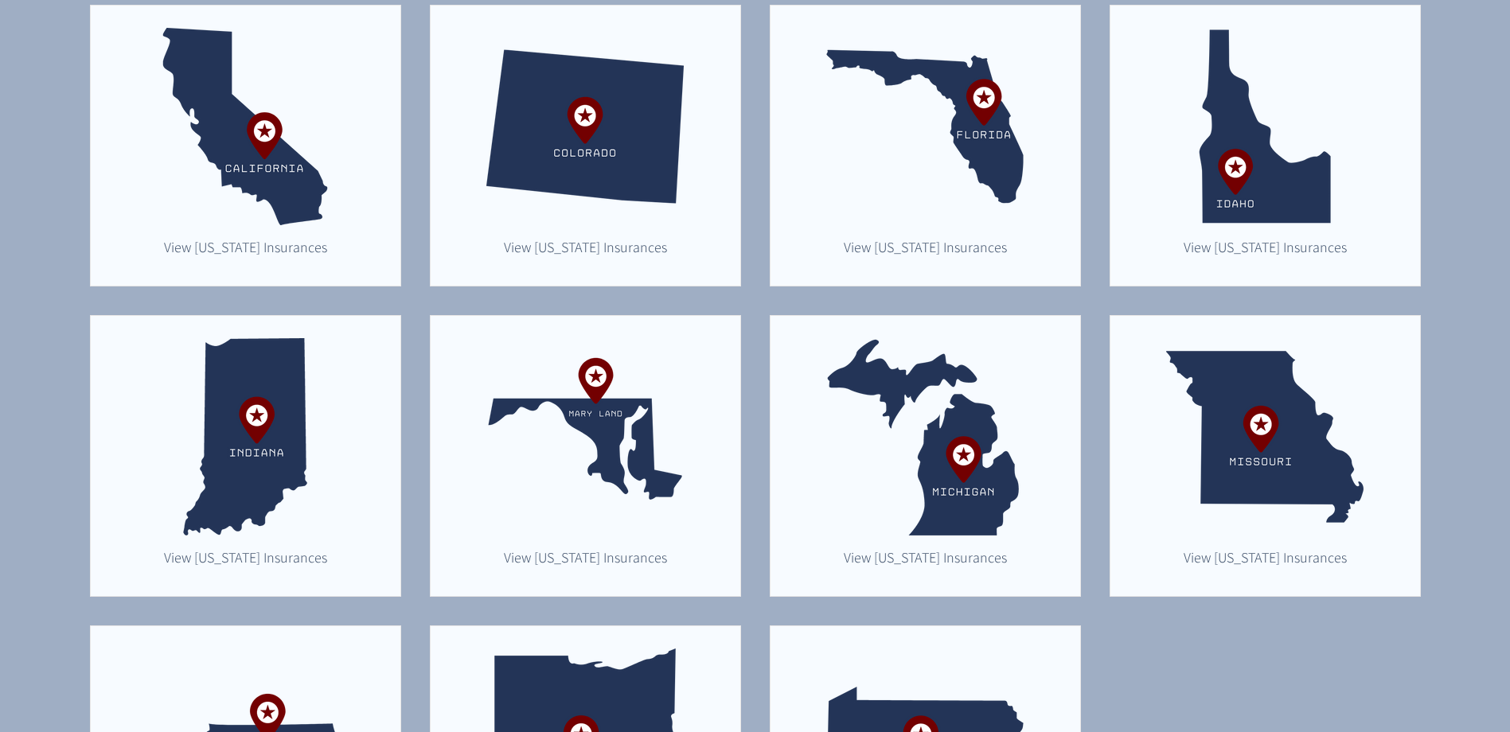  What do you see at coordinates (1264, 247) in the screenshot?
I see `a: View Idaho Insurances` at bounding box center [1264, 247].